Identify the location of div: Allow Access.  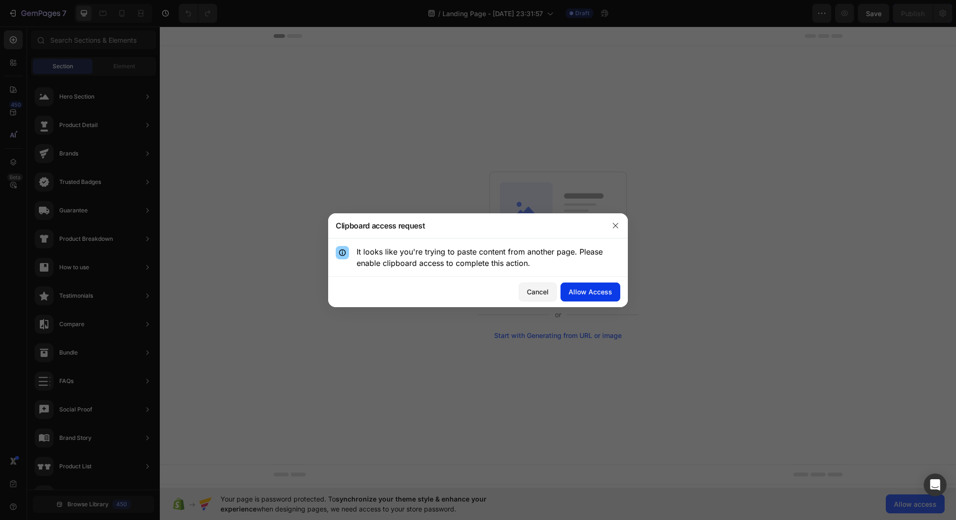
(591, 292).